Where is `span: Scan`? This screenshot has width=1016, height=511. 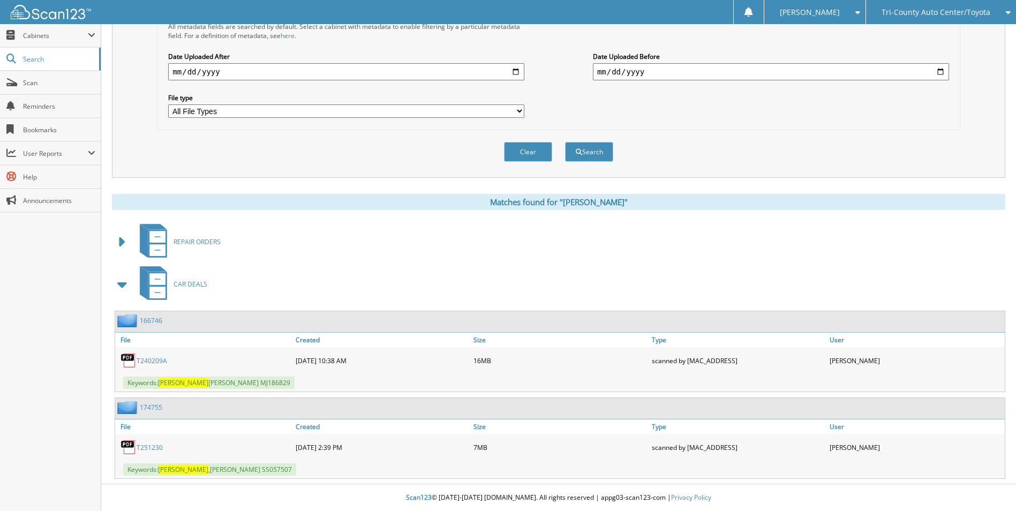 span: Scan is located at coordinates (59, 82).